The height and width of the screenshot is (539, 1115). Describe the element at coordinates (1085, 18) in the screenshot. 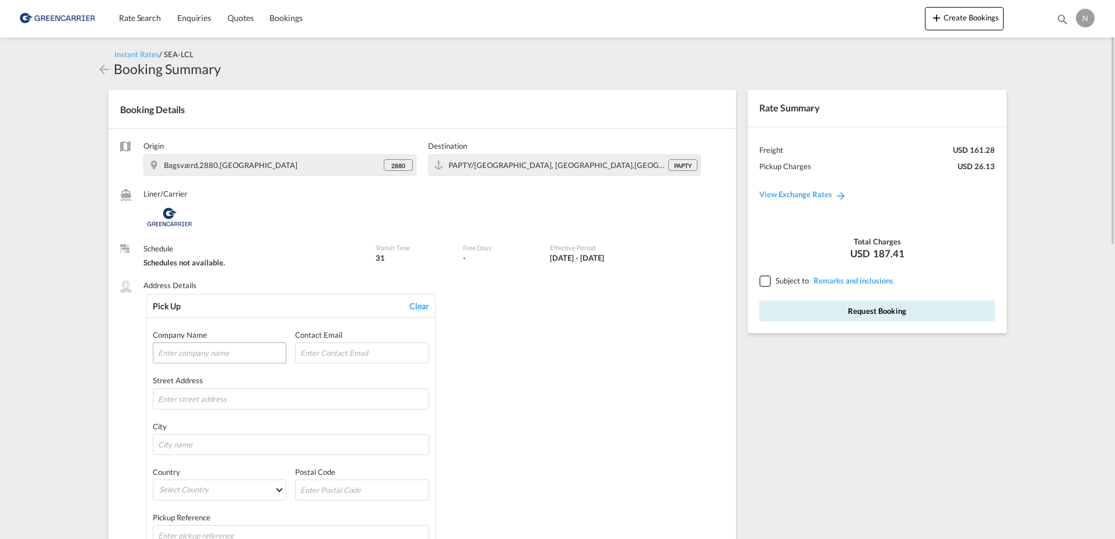

I see `div: N` at that location.